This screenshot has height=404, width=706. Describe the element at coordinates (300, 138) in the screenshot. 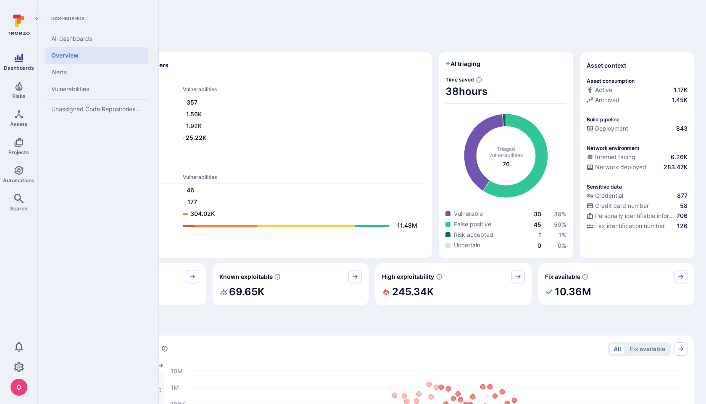

I see `a: 25.22K` at that location.